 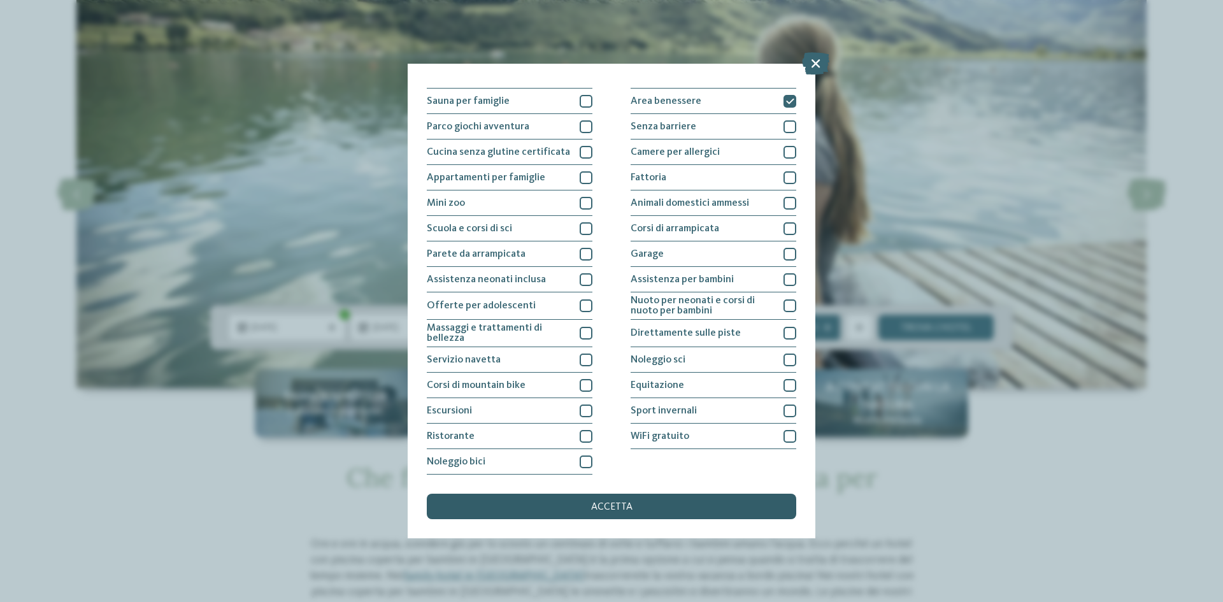 I want to click on span: Offerte per adolescenti, so click(x=481, y=306).